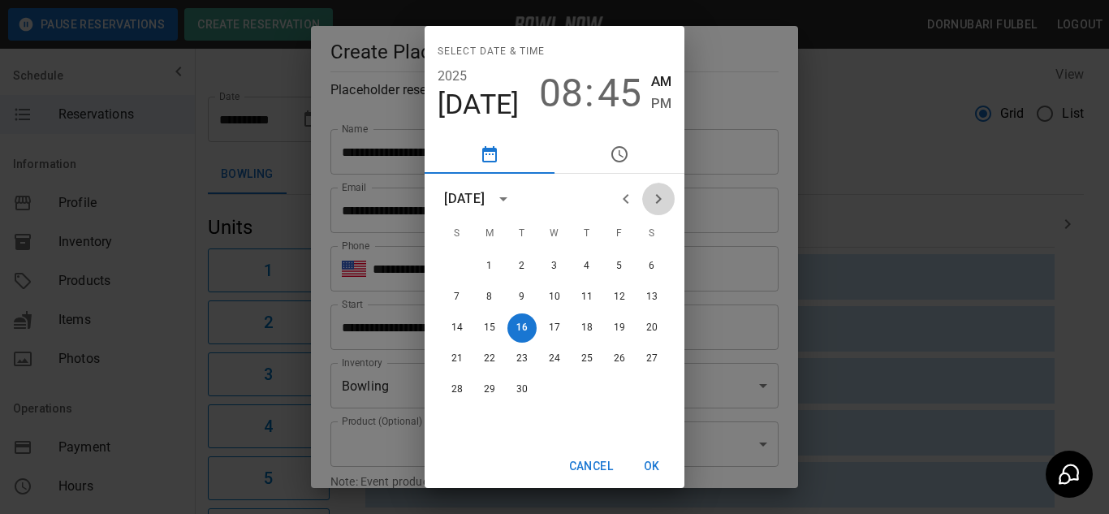 This screenshot has height=514, width=1109. What do you see at coordinates (587, 234) in the screenshot?
I see `span: Thursday` at bounding box center [587, 234].